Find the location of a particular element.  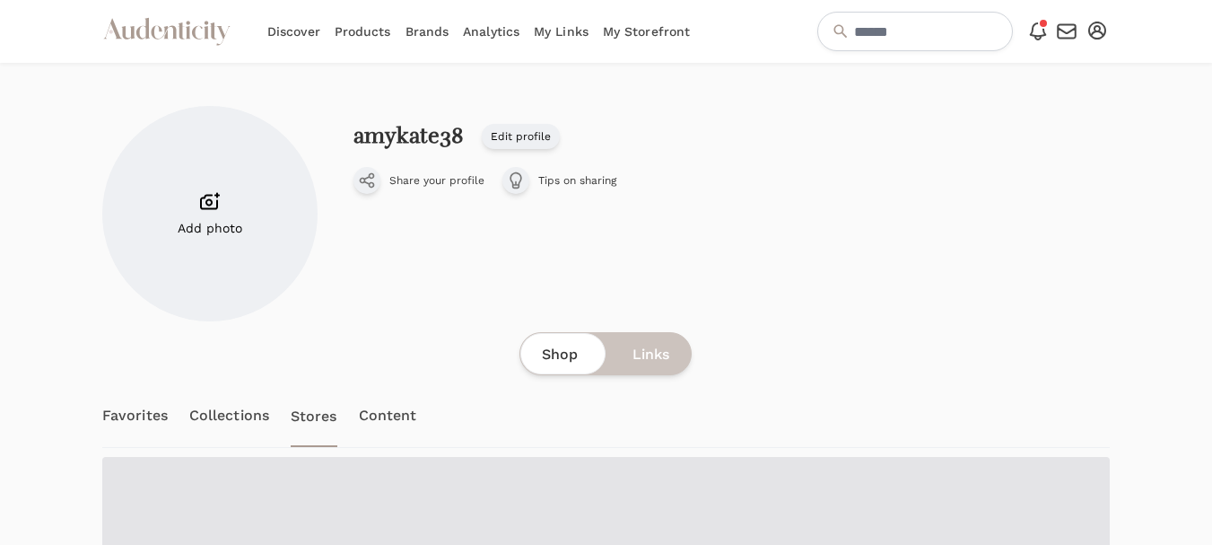

a: Tips on sharing is located at coordinates (559, 180).